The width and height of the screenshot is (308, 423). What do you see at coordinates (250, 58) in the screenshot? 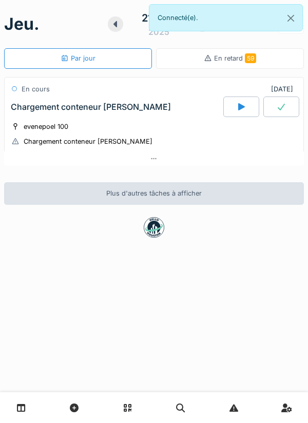
I see `span: 59` at bounding box center [250, 58].